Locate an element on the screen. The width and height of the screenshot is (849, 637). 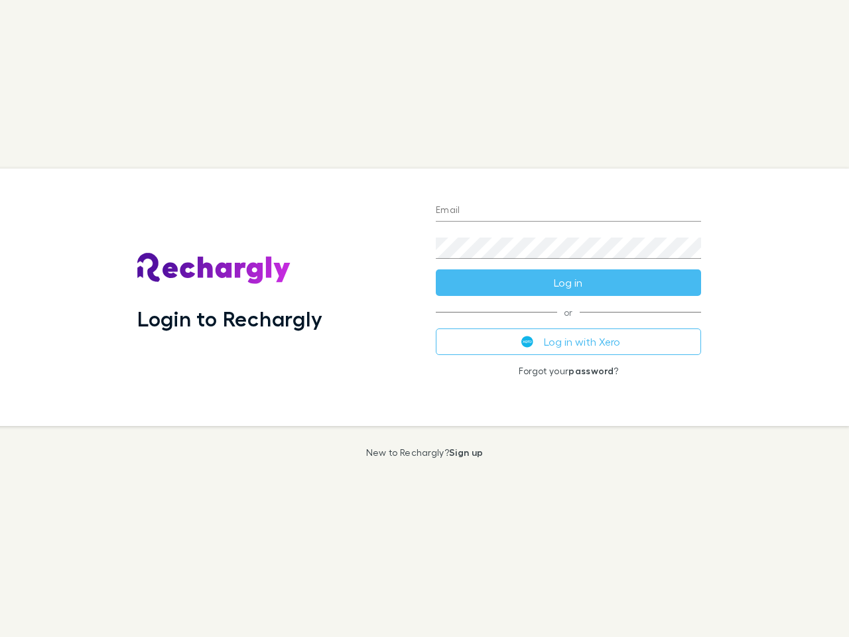
button: Log in with Xero is located at coordinates (569, 342).